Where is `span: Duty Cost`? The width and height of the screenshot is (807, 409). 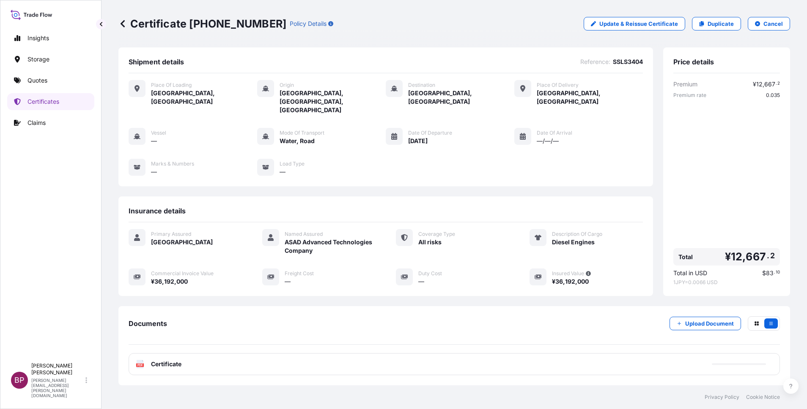 span: Duty Cost is located at coordinates (430, 273).